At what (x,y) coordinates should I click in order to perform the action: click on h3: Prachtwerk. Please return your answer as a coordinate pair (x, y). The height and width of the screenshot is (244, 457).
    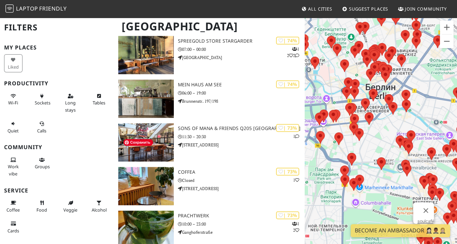
    Looking at the image, I should click on (241, 215).